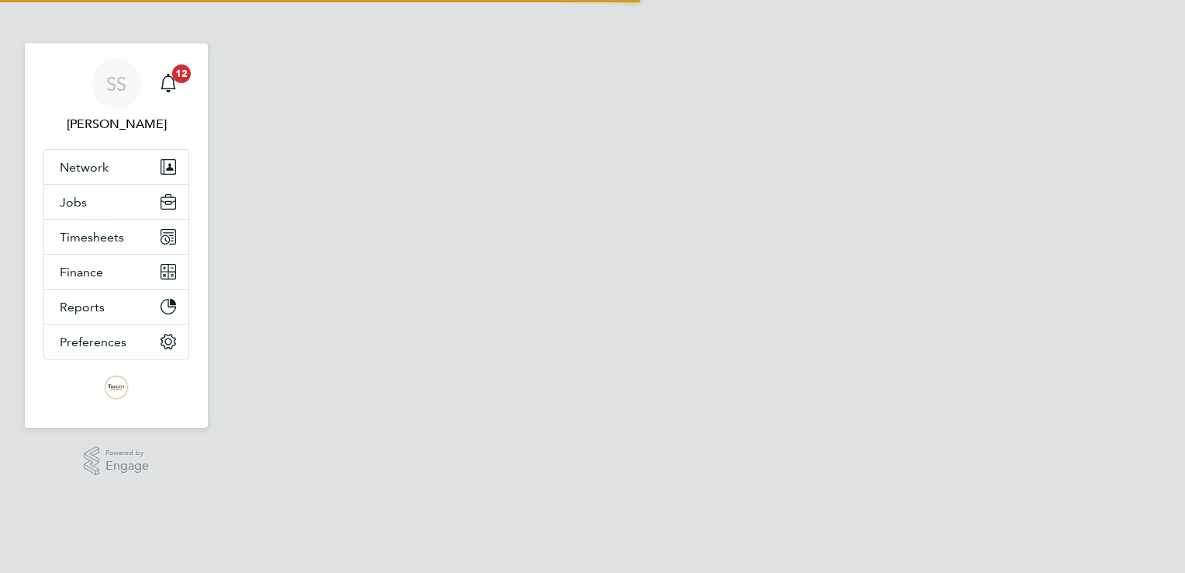  I want to click on button: Reports, so click(116, 306).